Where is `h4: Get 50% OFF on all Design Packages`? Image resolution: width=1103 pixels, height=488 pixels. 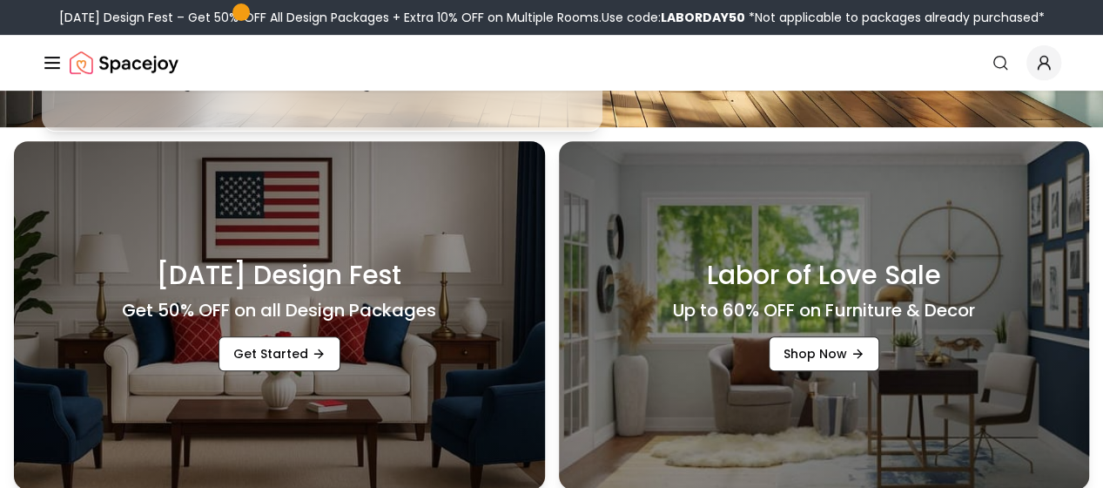 h4: Get 50% OFF on all Design Packages is located at coordinates (279, 310).